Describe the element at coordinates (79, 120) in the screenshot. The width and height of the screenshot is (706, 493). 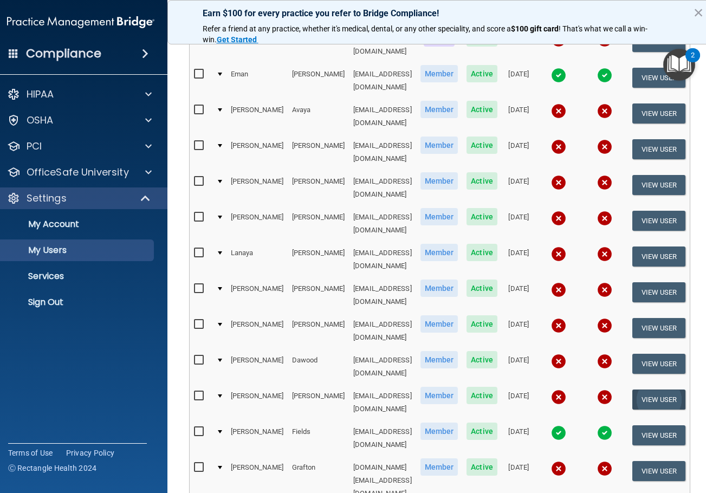
I see `a: OSHA` at that location.